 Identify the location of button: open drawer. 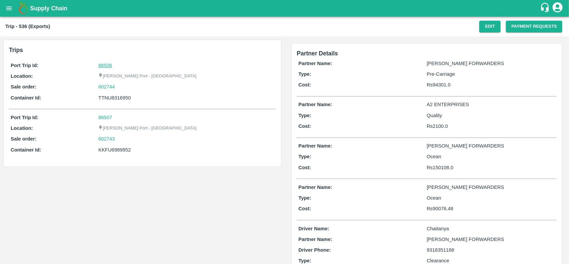
(9, 8).